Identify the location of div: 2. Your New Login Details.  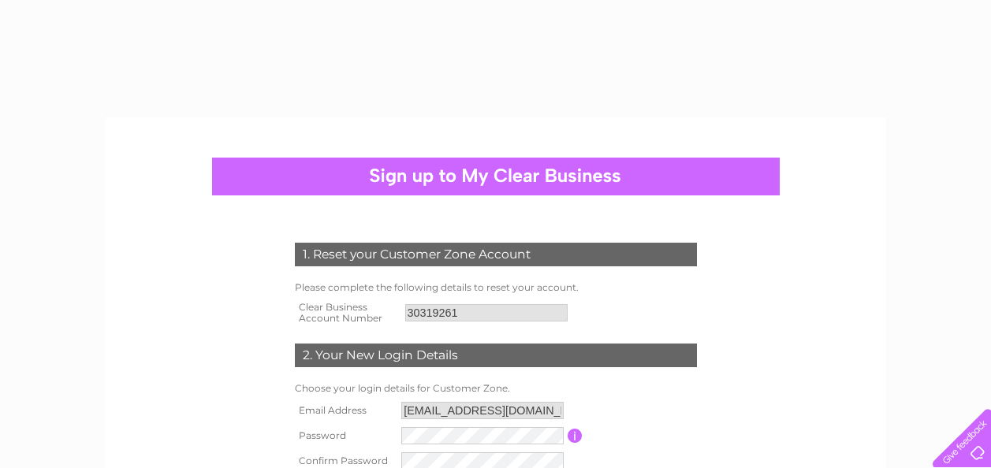
(496, 355).